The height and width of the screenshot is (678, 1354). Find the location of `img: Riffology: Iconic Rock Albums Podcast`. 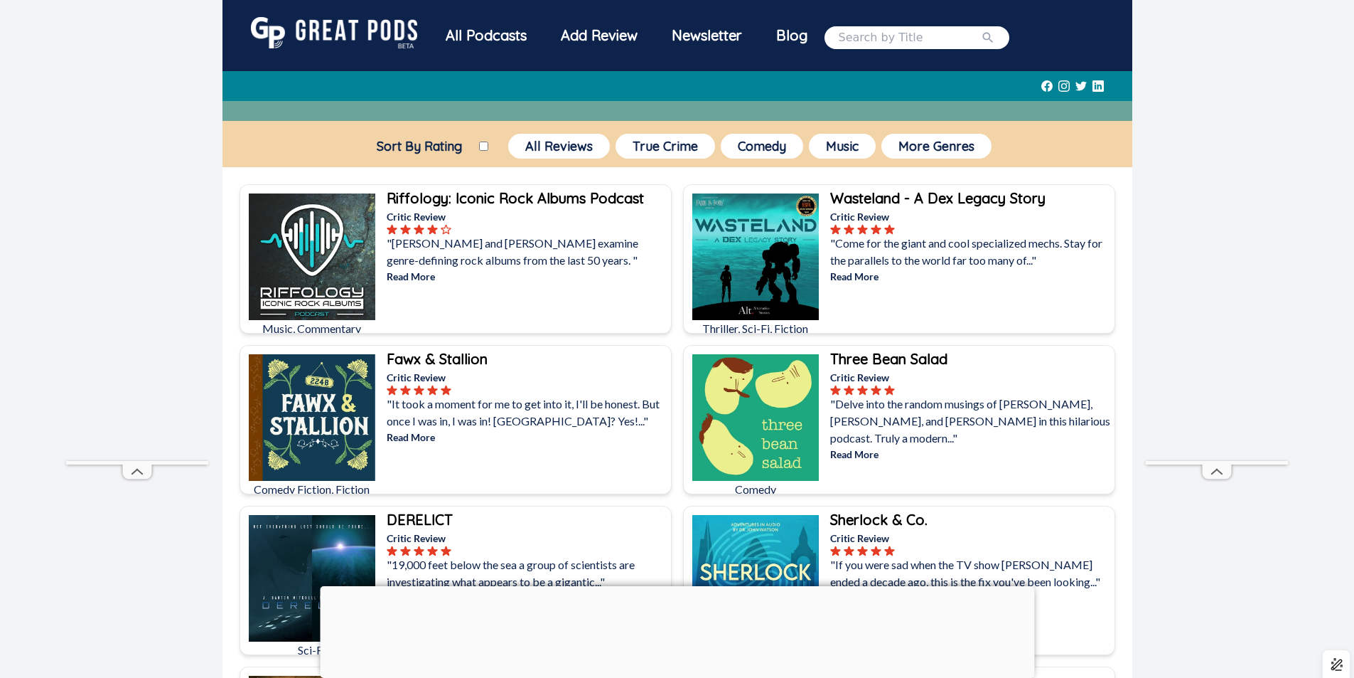

img: Riffology: Iconic Rock Albums Podcast is located at coordinates (312, 257).